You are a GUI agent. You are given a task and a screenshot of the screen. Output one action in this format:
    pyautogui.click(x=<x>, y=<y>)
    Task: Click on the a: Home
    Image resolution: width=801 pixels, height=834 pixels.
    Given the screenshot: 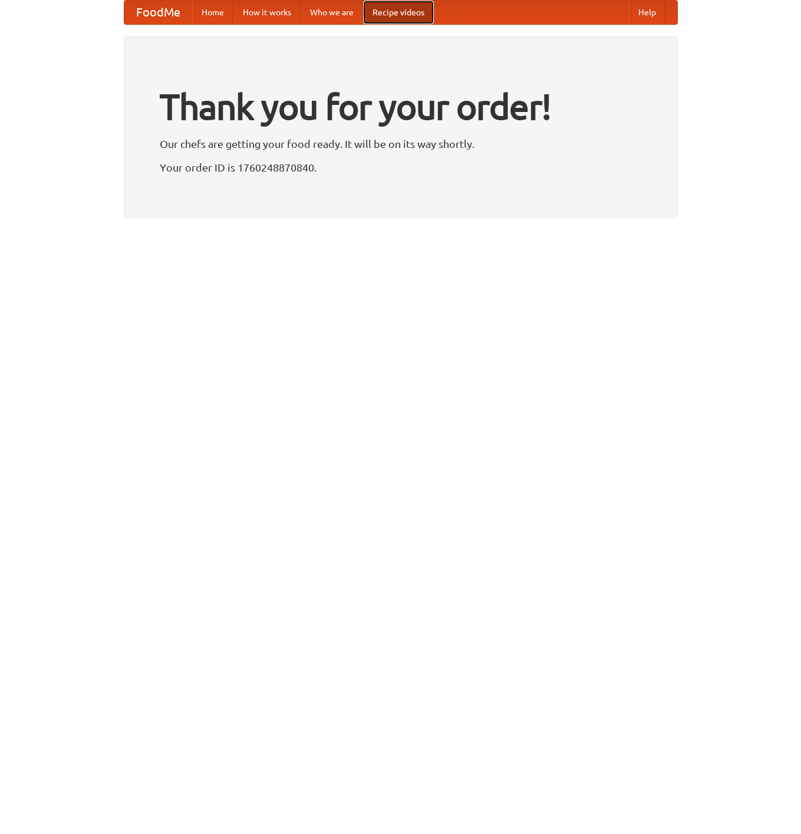 What is the action you would take?
    pyautogui.click(x=213, y=12)
    